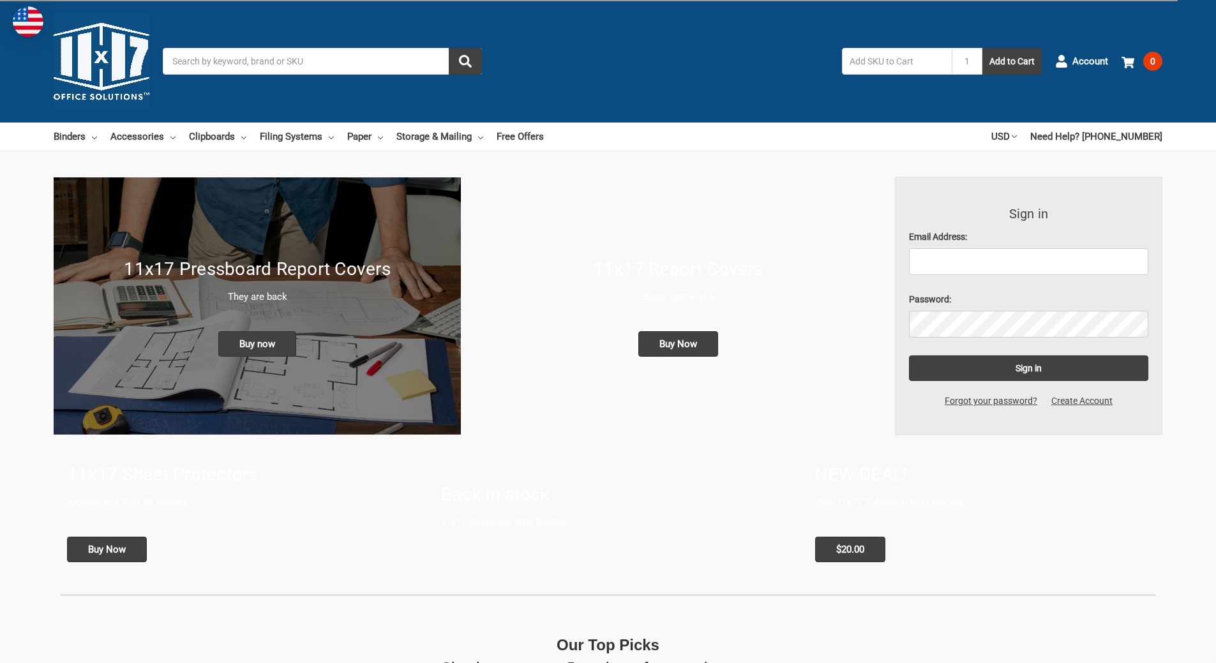 The width and height of the screenshot is (1216, 663). Describe the element at coordinates (520, 137) in the screenshot. I see `a: Free Offers` at that location.